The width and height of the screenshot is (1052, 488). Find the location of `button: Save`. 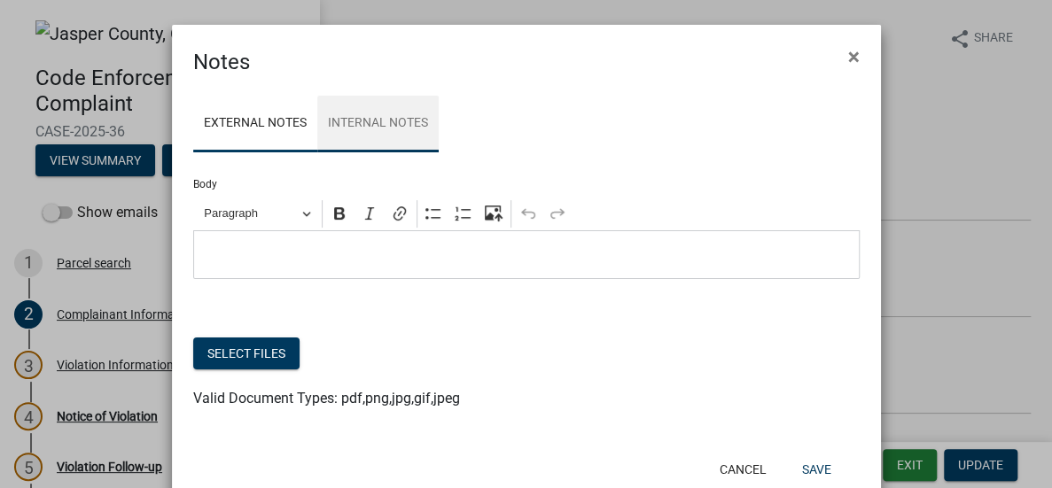

button: Save is located at coordinates (816, 470).